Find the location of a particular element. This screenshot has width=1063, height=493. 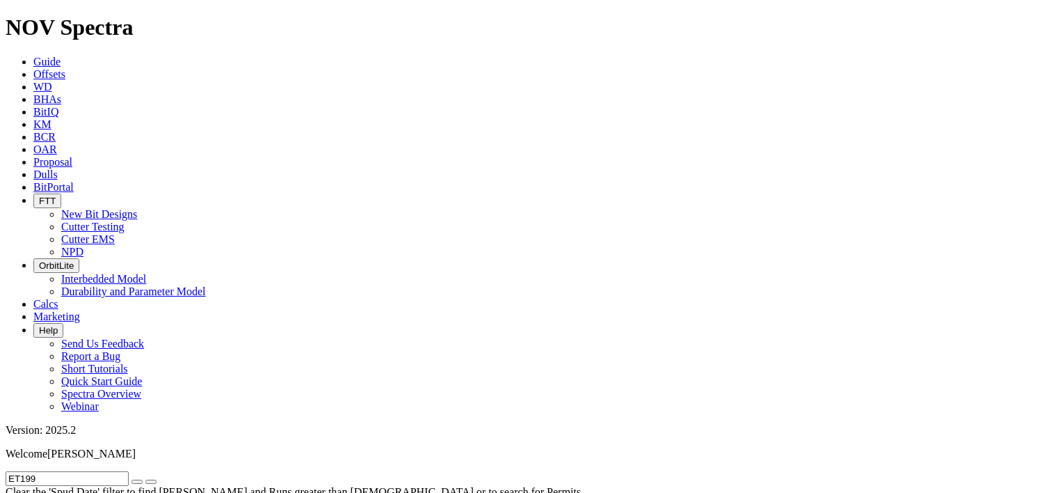

a: Cutter EMS is located at coordinates (88, 239).